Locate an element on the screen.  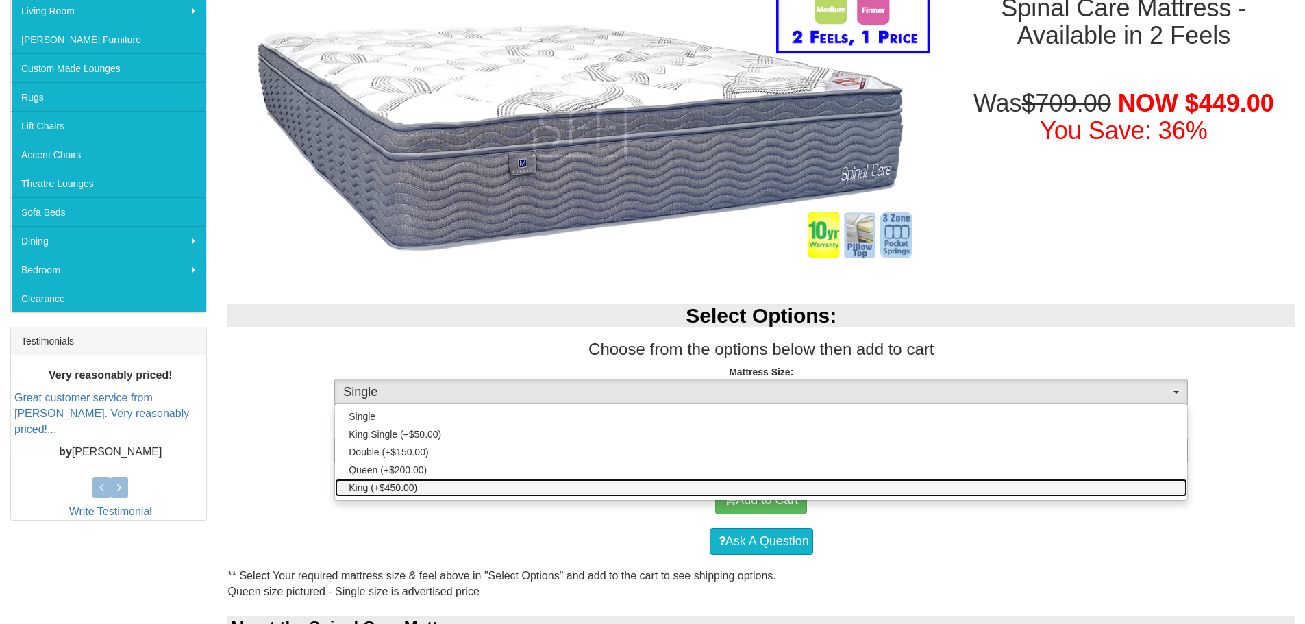
b: Select Options: is located at coordinates (761, 315).